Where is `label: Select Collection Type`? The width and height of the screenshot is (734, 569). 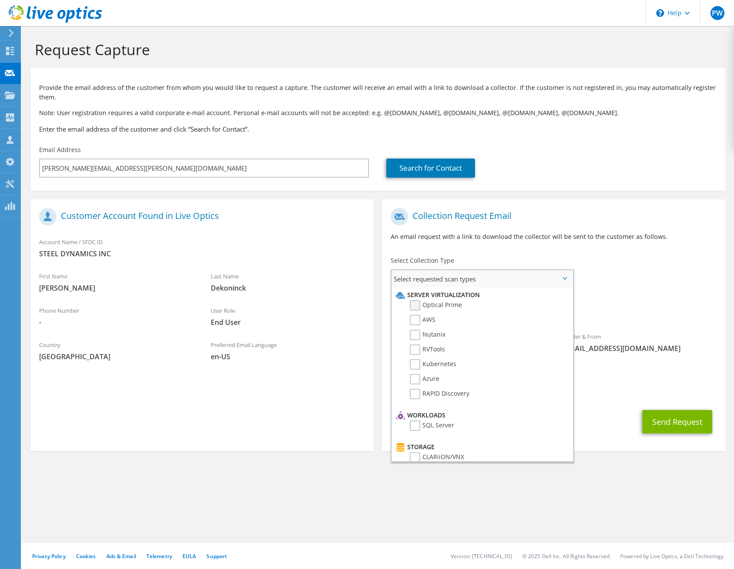
label: Select Collection Type is located at coordinates (422, 261).